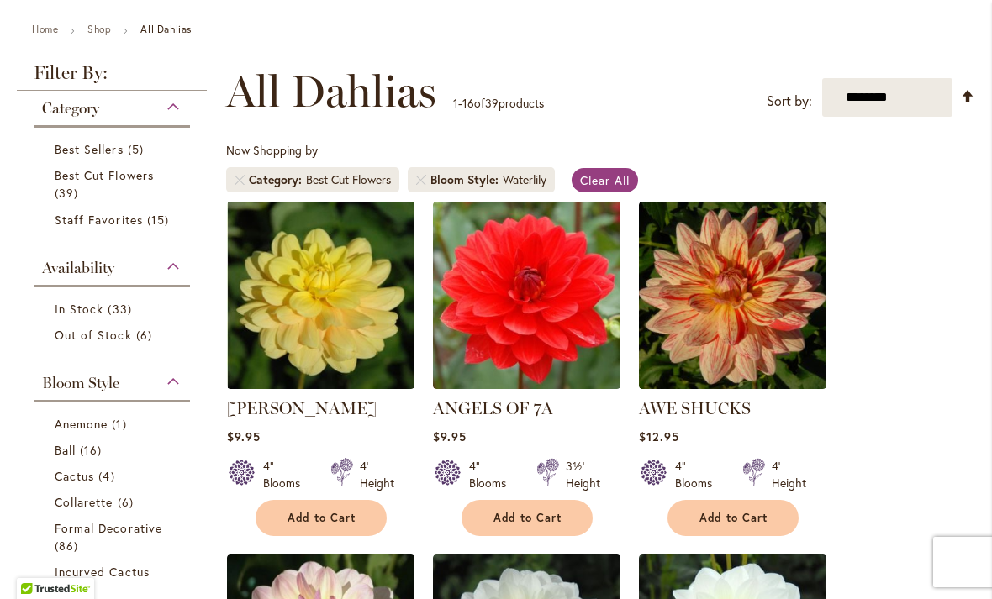  Describe the element at coordinates (98, 219) in the screenshot. I see `span: Staff Favorites` at that location.